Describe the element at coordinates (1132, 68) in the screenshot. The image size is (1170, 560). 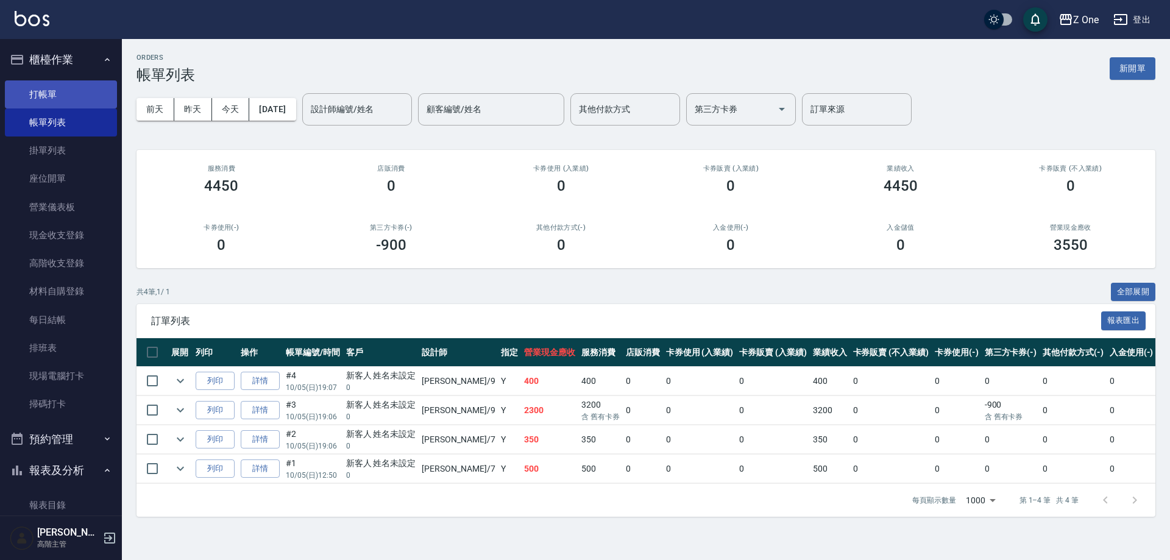
I see `a: 新開單` at that location.